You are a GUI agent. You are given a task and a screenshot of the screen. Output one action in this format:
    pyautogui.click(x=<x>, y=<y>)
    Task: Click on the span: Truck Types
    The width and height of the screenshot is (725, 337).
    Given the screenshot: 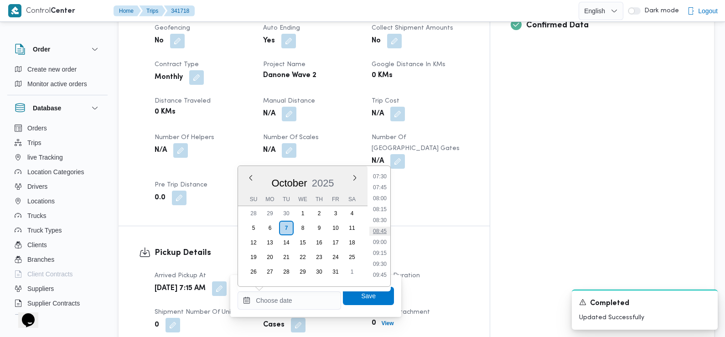 What is the action you would take?
    pyautogui.click(x=44, y=230)
    